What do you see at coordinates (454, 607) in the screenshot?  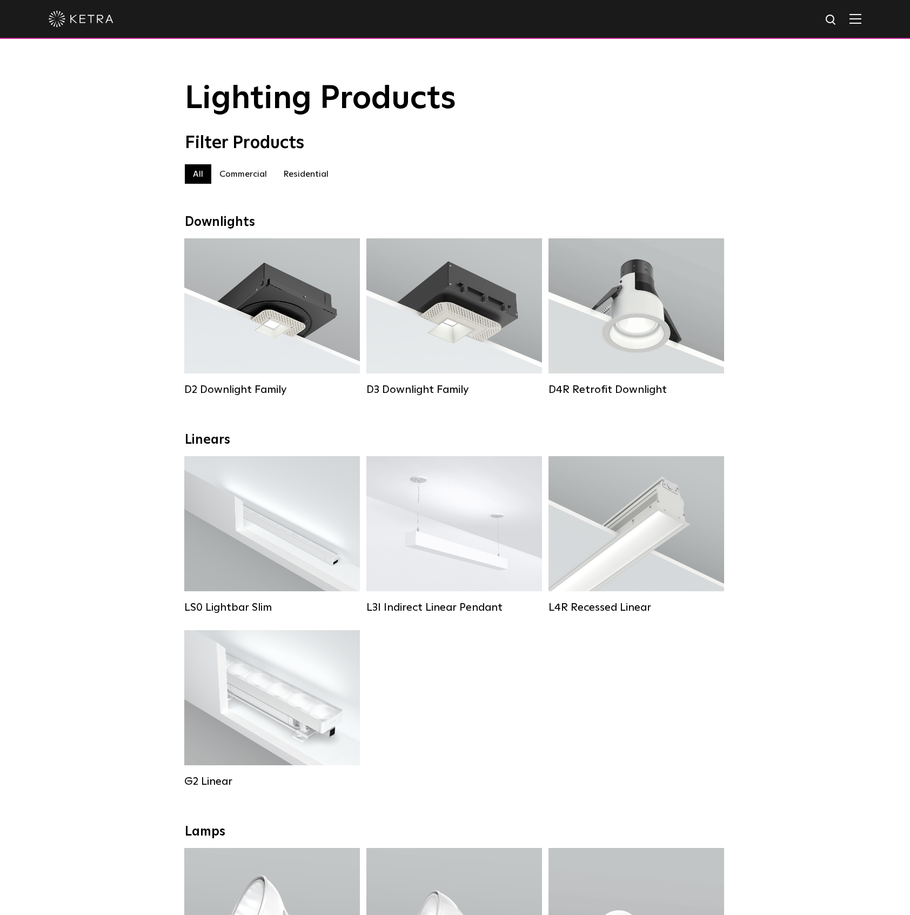 I see `div: L3I Indirect Linear Pendant` at bounding box center [454, 607].